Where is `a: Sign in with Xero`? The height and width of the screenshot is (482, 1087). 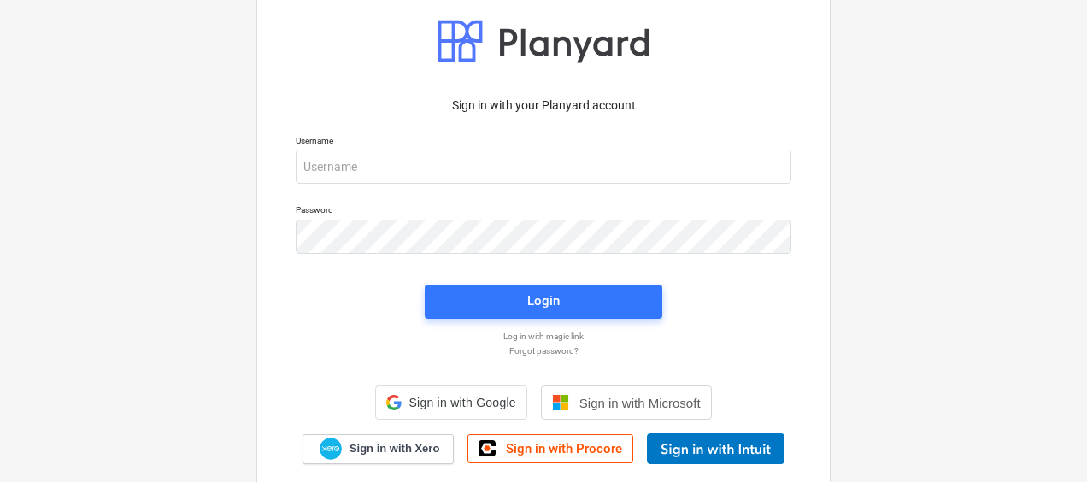 a: Sign in with Xero is located at coordinates (379, 449).